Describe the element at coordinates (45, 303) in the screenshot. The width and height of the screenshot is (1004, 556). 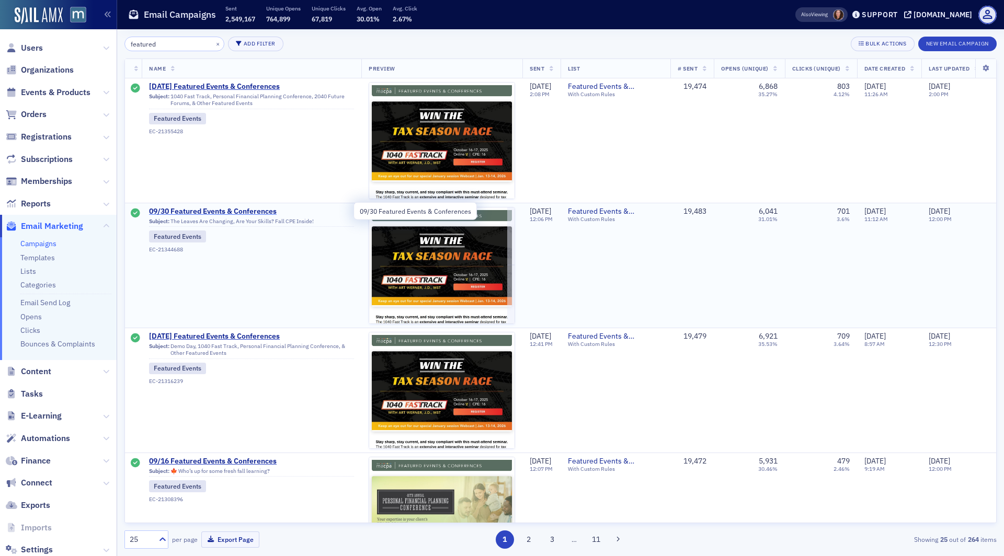
I see `a: Email Send Log` at that location.